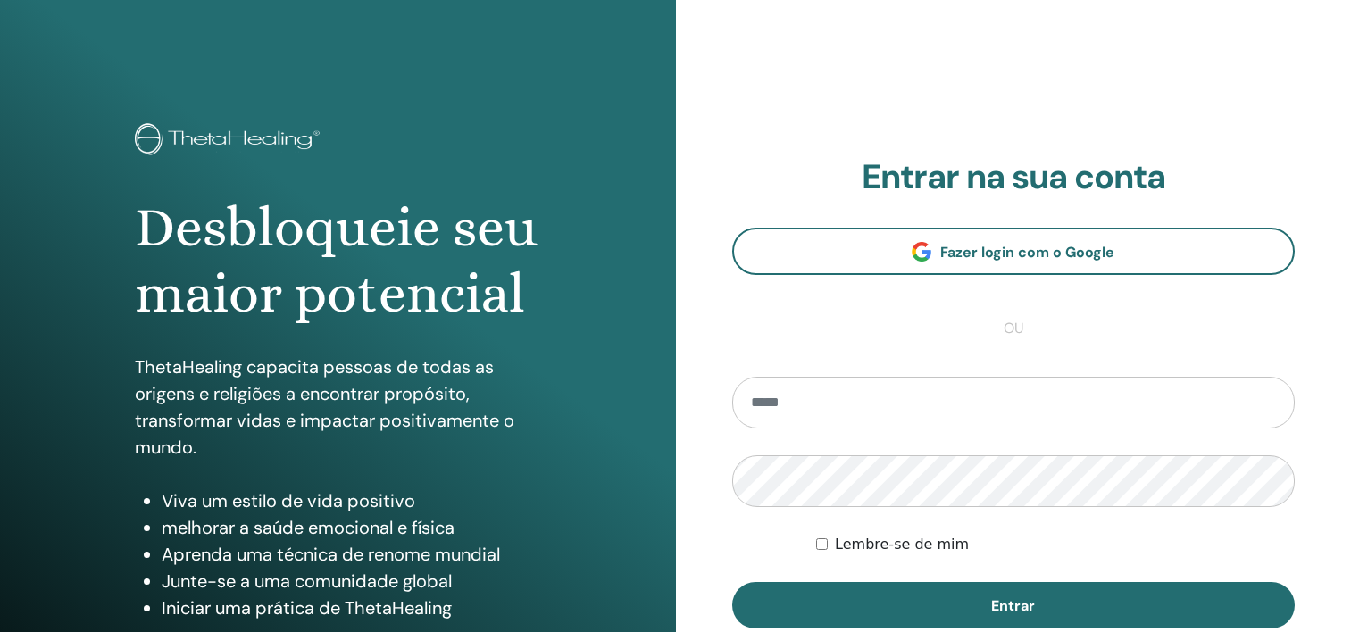  I want to click on span: ou, so click(1013, 329).